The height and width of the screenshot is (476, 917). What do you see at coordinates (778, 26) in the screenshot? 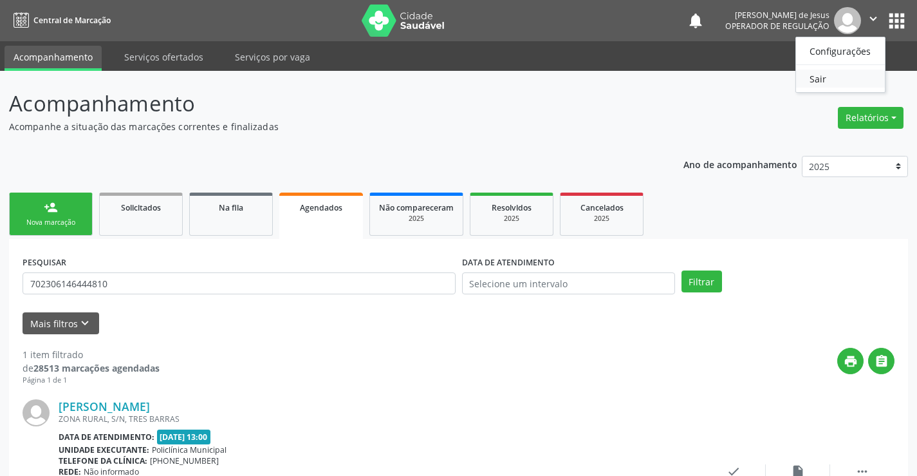
I see `span: Operador de regulação` at bounding box center [778, 26].